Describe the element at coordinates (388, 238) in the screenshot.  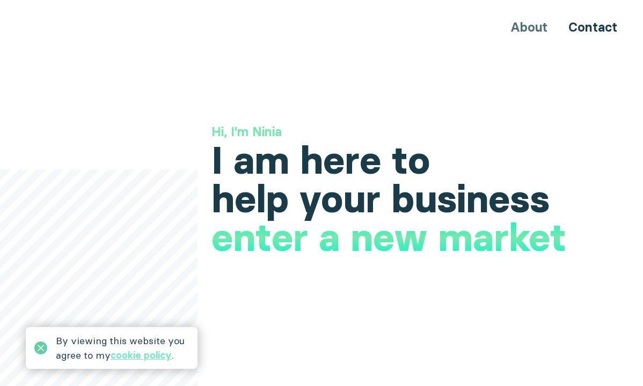
I see `h1: enter a new market` at that location.